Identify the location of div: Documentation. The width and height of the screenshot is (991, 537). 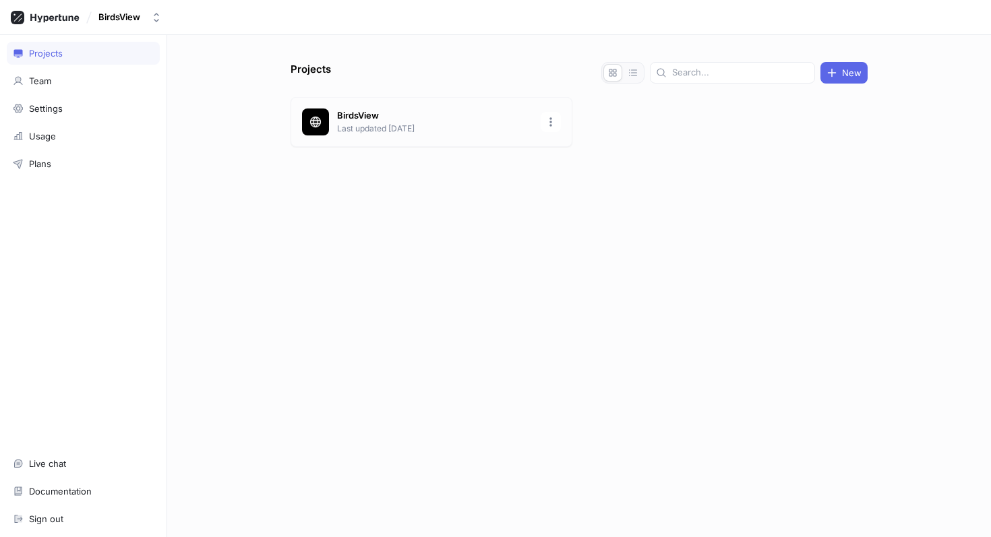
(60, 491).